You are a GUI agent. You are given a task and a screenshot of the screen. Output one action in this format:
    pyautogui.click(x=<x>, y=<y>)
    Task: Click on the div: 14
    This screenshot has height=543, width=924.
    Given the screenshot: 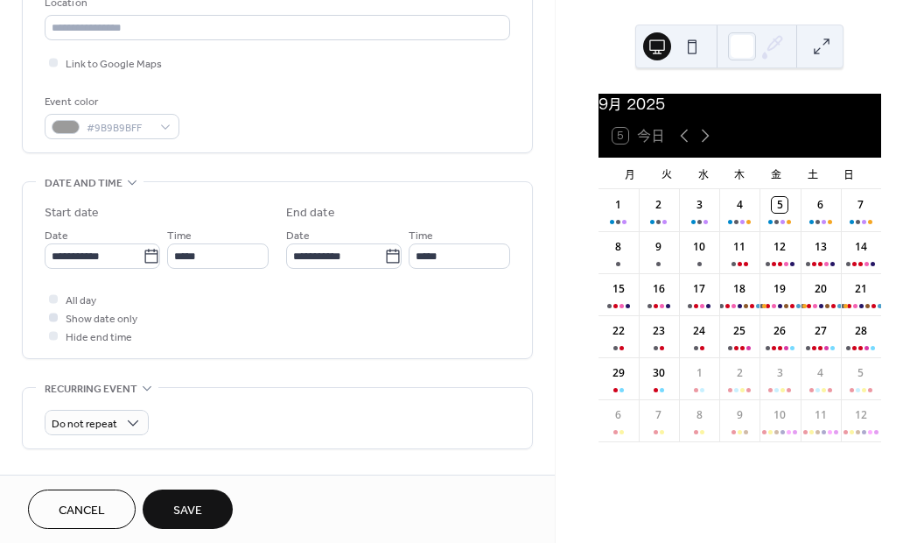 What is the action you would take?
    pyautogui.click(x=861, y=247)
    